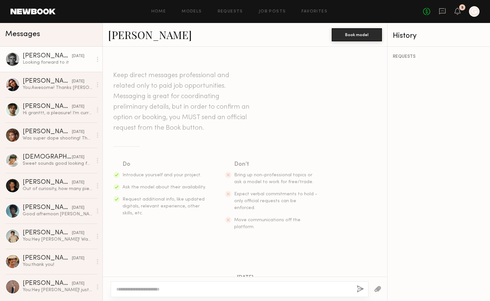  I want to click on span: Move communications off the platform., so click(267, 224).